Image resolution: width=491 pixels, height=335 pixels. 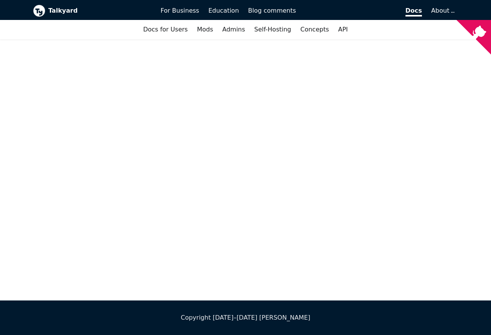 What do you see at coordinates (39, 11) in the screenshot?
I see `img: Talkyard logo` at bounding box center [39, 11].